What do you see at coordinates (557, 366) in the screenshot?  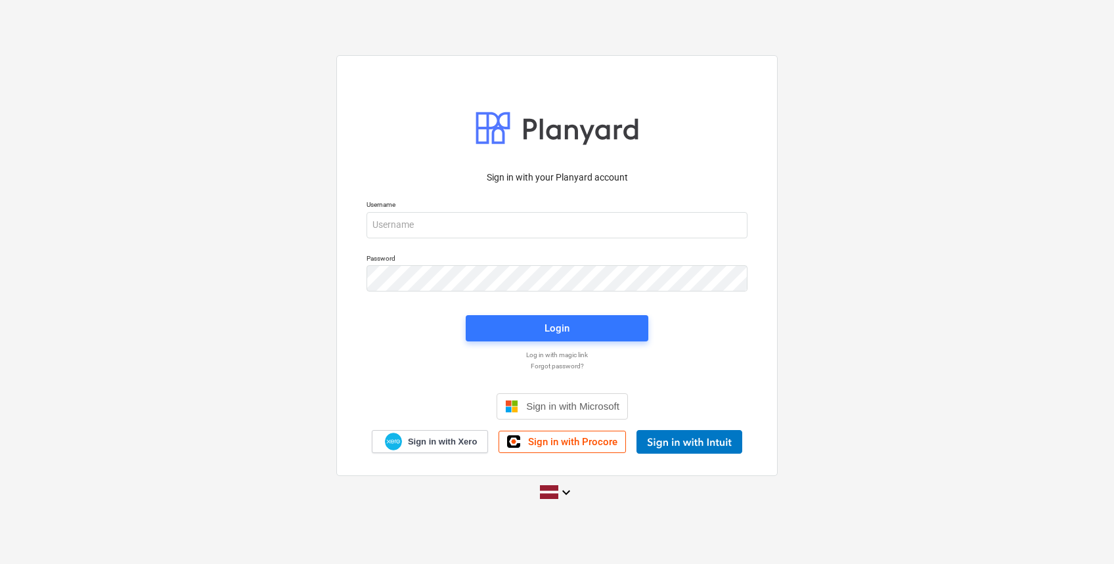 I see `a: Forgot password?` at bounding box center [557, 366].